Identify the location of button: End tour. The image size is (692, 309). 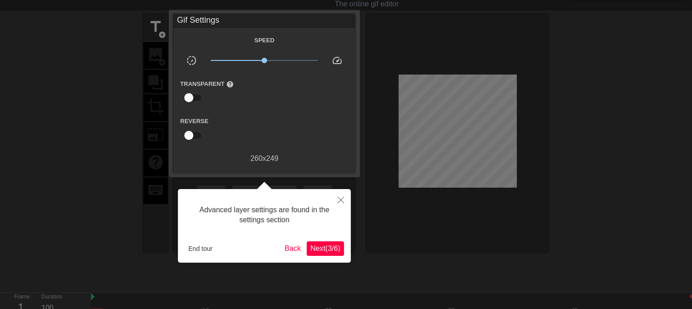
(200, 249).